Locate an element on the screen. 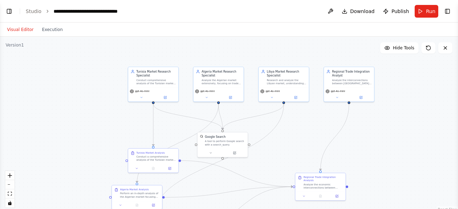 The image size is (458, 209). button: Visual Editor is located at coordinates (20, 30).